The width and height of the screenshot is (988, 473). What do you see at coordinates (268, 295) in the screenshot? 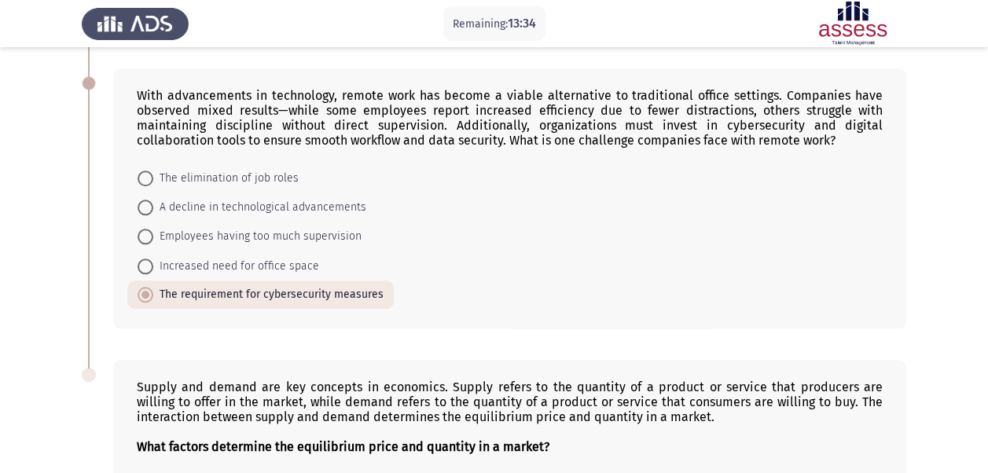
I see `span: The requirement for cybersecurity measures` at bounding box center [268, 295].